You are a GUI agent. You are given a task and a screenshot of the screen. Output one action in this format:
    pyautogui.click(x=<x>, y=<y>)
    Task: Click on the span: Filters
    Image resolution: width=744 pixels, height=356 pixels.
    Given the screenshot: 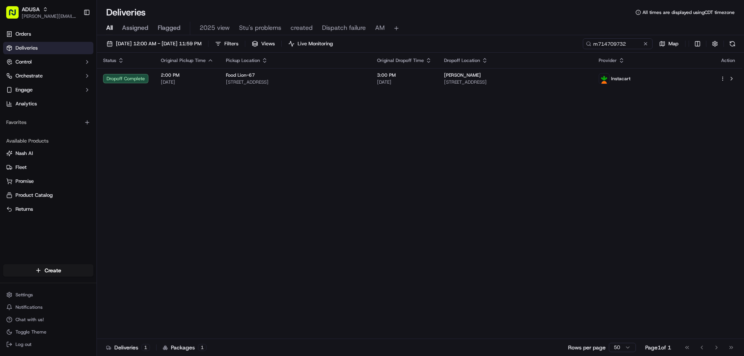 What is the action you would take?
    pyautogui.click(x=231, y=44)
    